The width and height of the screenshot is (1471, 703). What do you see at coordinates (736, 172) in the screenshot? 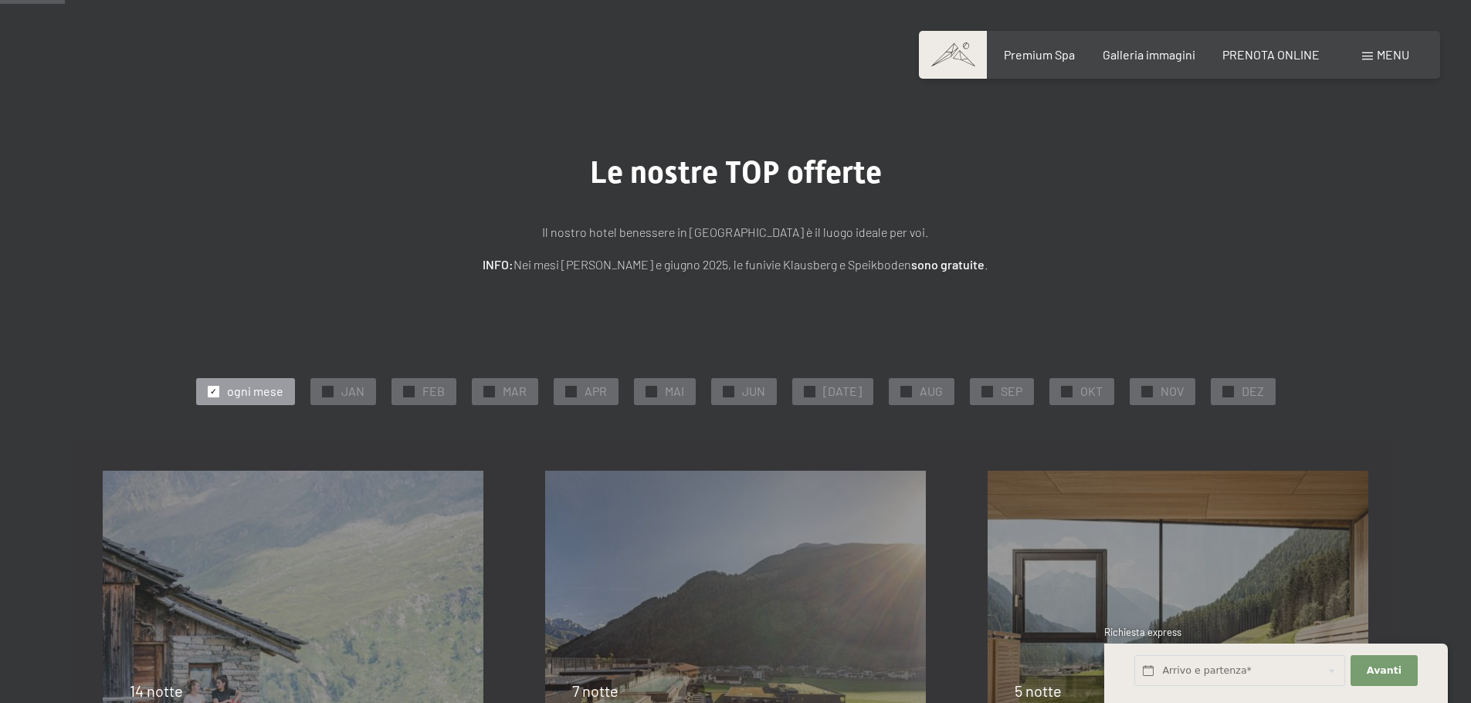
I see `span: Le nostre TOP offerte` at bounding box center [736, 172].